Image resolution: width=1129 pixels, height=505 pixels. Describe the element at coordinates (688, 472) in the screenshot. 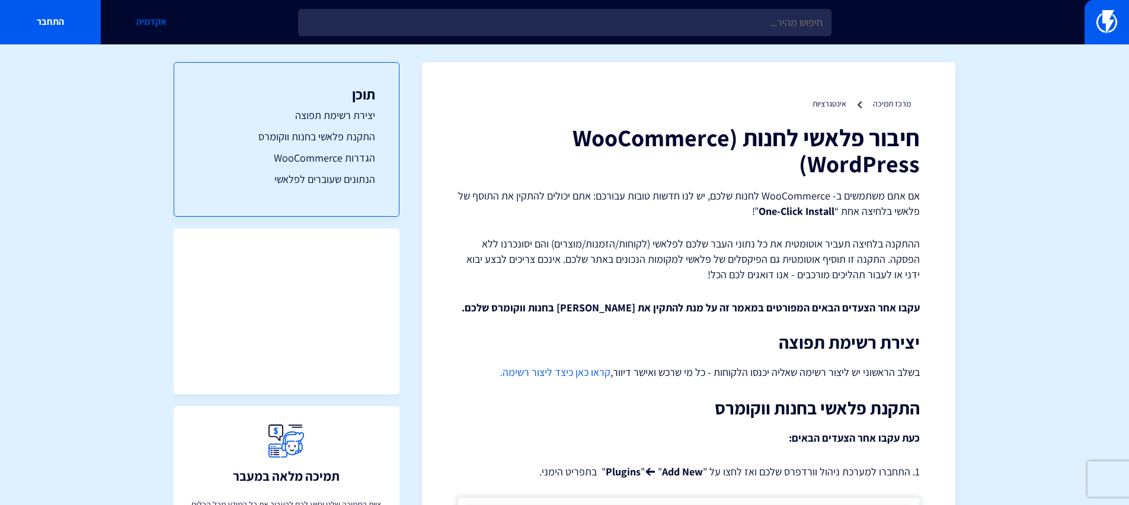

I see `p: 1. התחברו למערכת ניהול וורדפרס שלכם ואז לחצו על " "🡨 " " בתפריט הימני.` at that location.